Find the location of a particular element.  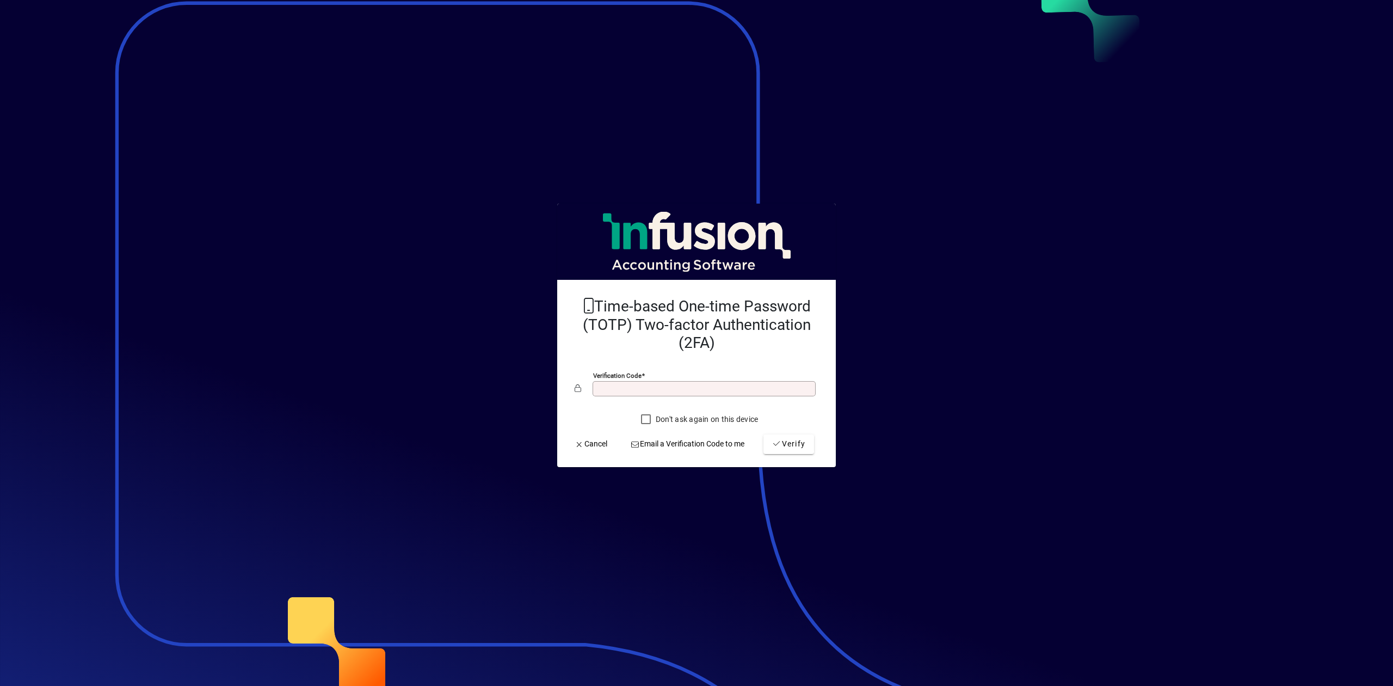

span: Email a Verification Code to me is located at coordinates (688, 444).